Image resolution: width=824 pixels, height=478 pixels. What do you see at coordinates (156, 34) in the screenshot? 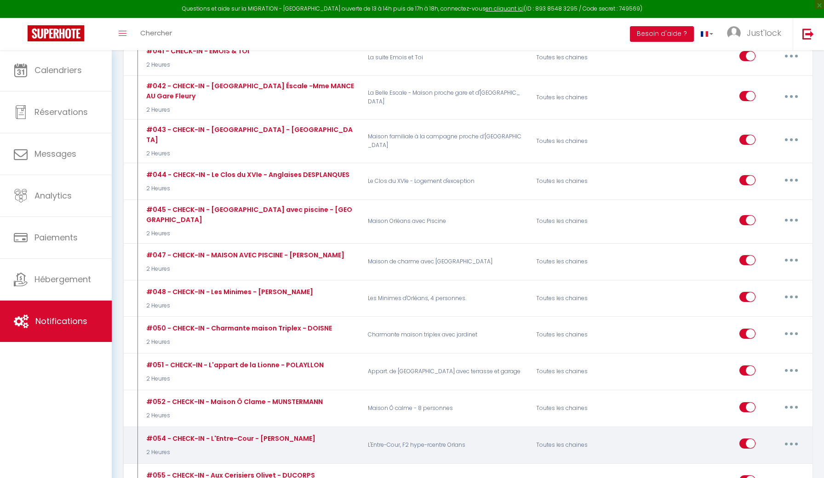
I see `a: Chercher` at bounding box center [156, 34].